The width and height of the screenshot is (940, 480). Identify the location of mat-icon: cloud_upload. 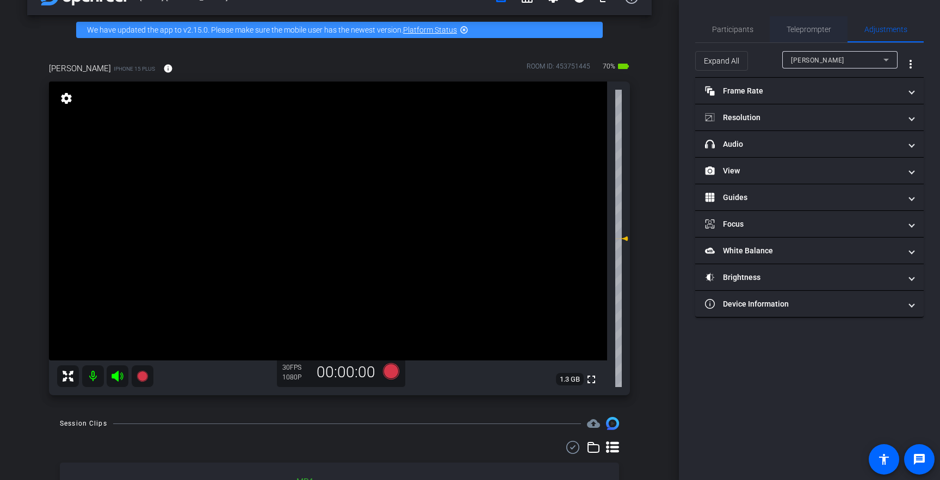
(593, 424).